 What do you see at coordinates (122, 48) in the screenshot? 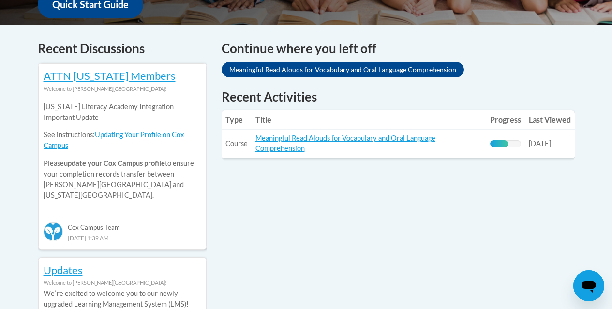
I see `h4: Recent Discussions` at bounding box center [122, 48].